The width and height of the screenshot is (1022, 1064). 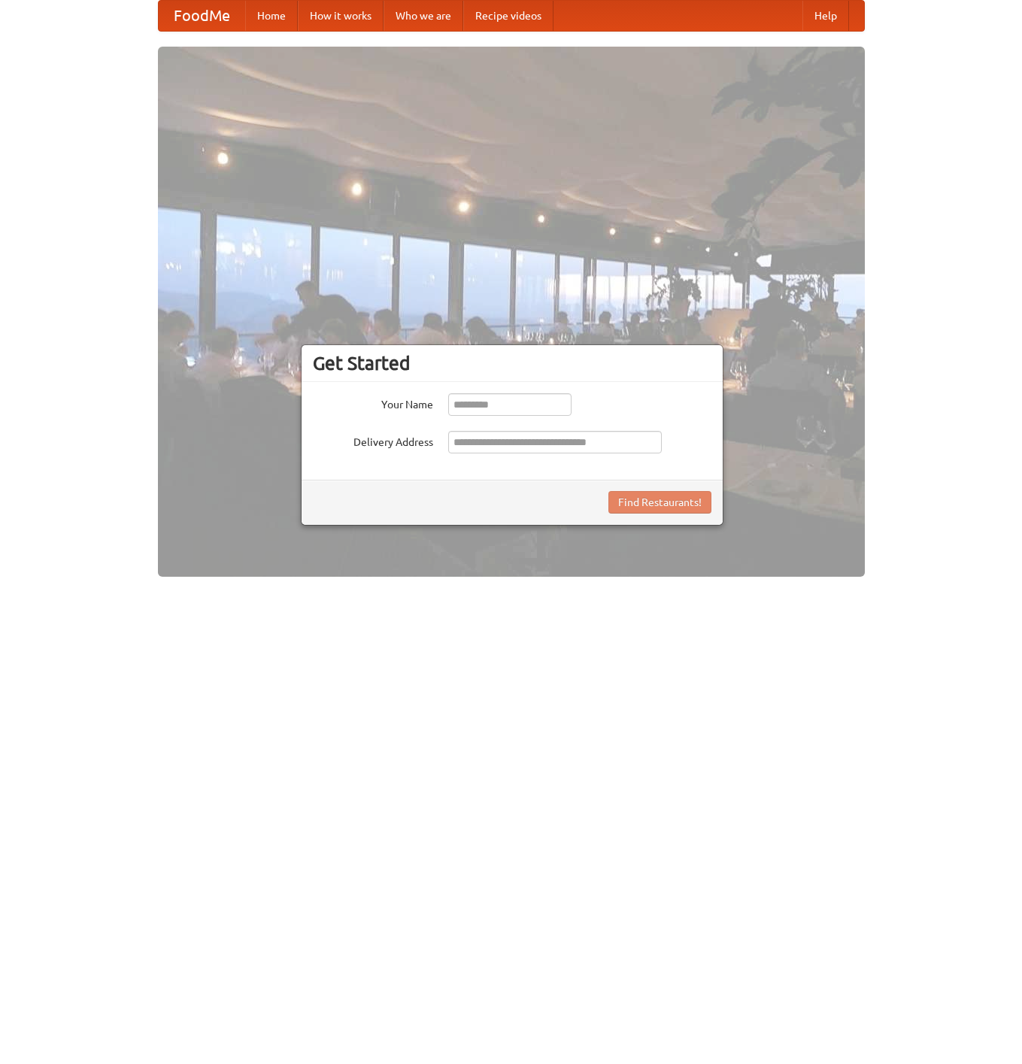 I want to click on a: Recipe videos, so click(x=508, y=16).